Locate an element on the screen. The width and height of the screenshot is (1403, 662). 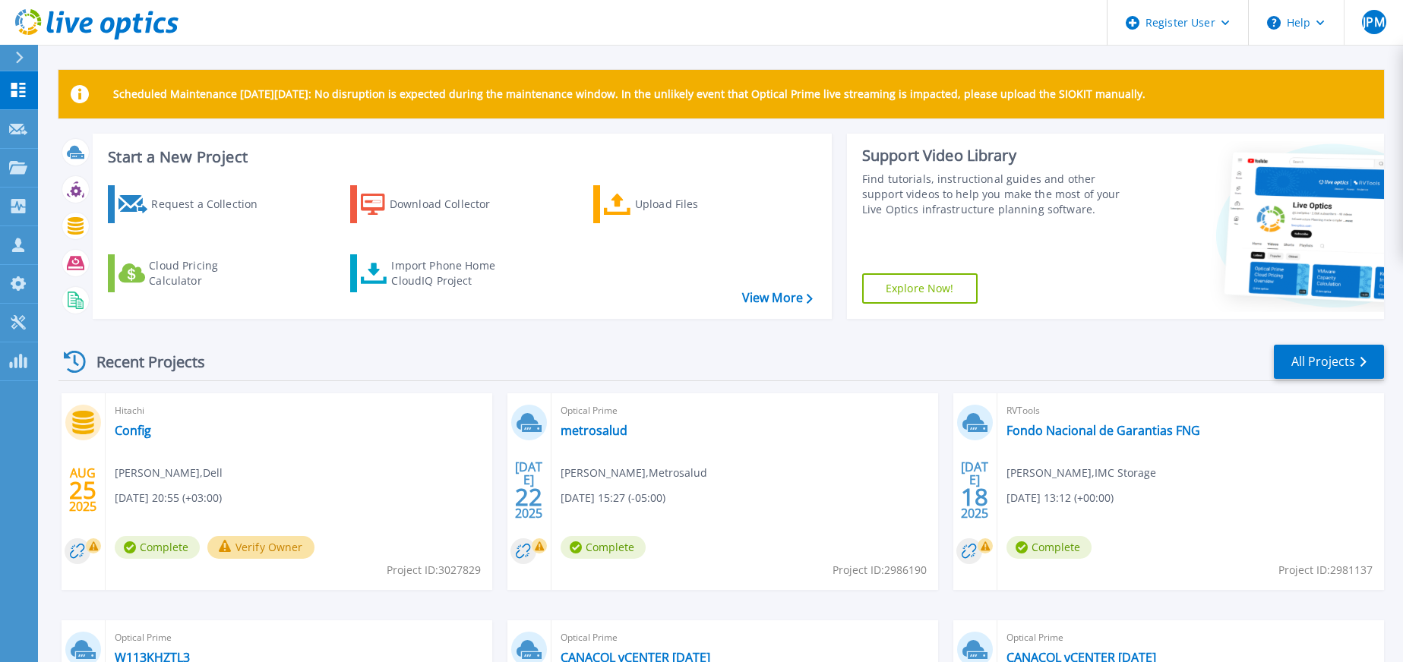
span: JPM is located at coordinates (1373, 22).